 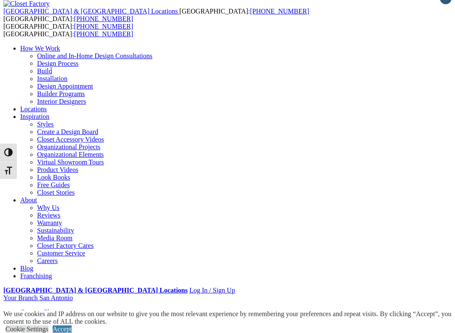 I want to click on a: Design Process, so click(x=58, y=63).